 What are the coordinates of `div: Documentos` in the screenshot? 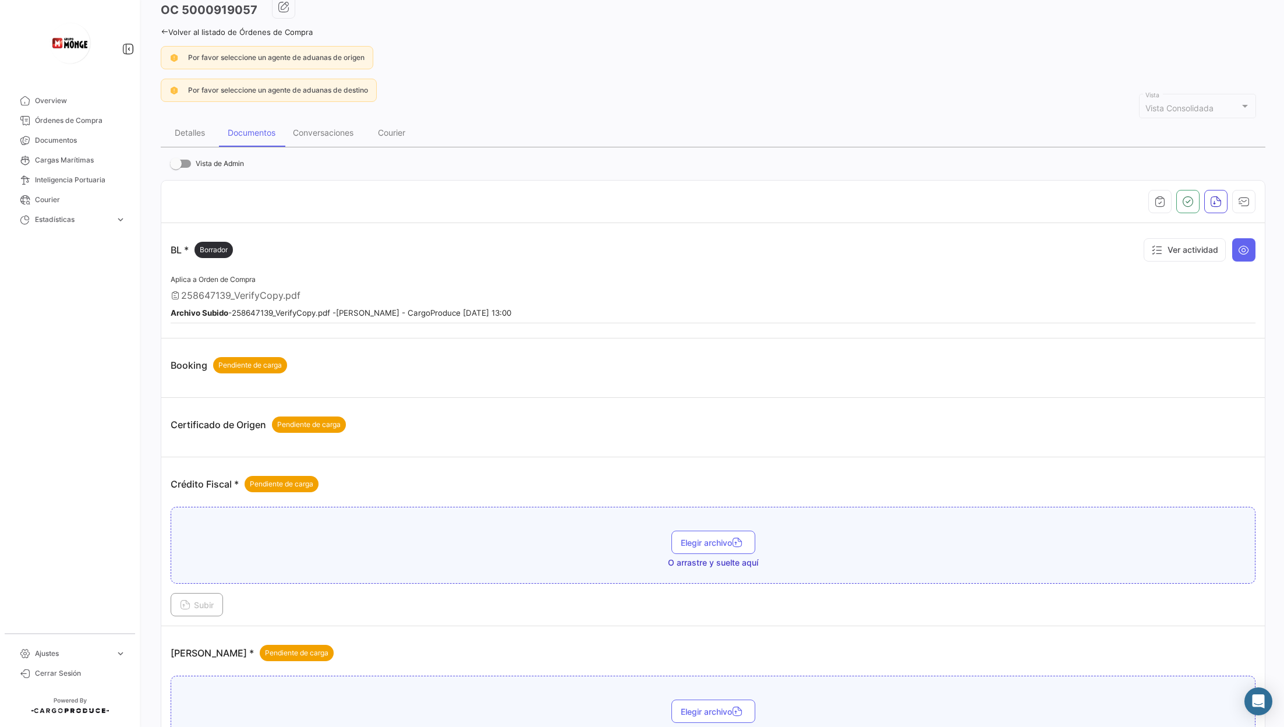 It's located at (252, 132).